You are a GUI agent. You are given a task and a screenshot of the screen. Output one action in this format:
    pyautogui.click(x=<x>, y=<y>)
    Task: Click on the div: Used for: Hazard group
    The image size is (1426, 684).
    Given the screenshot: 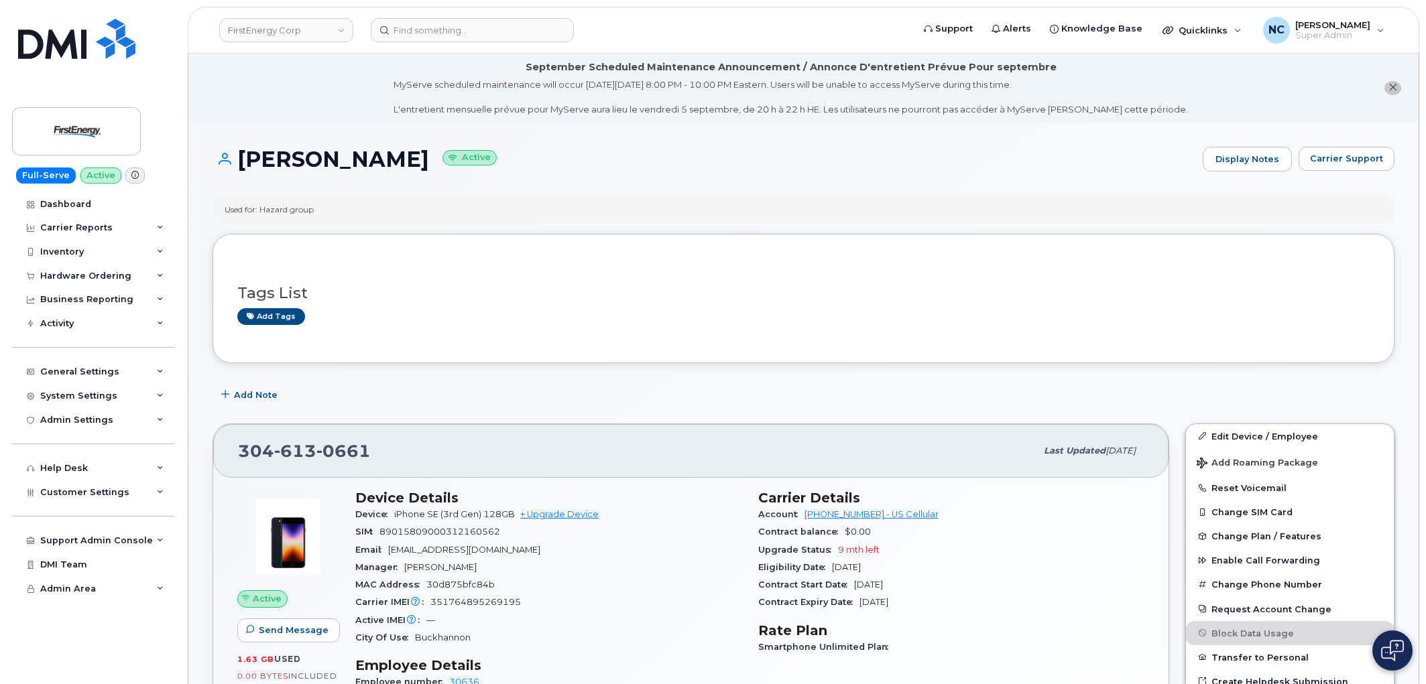 What is the action you would take?
    pyautogui.click(x=269, y=209)
    